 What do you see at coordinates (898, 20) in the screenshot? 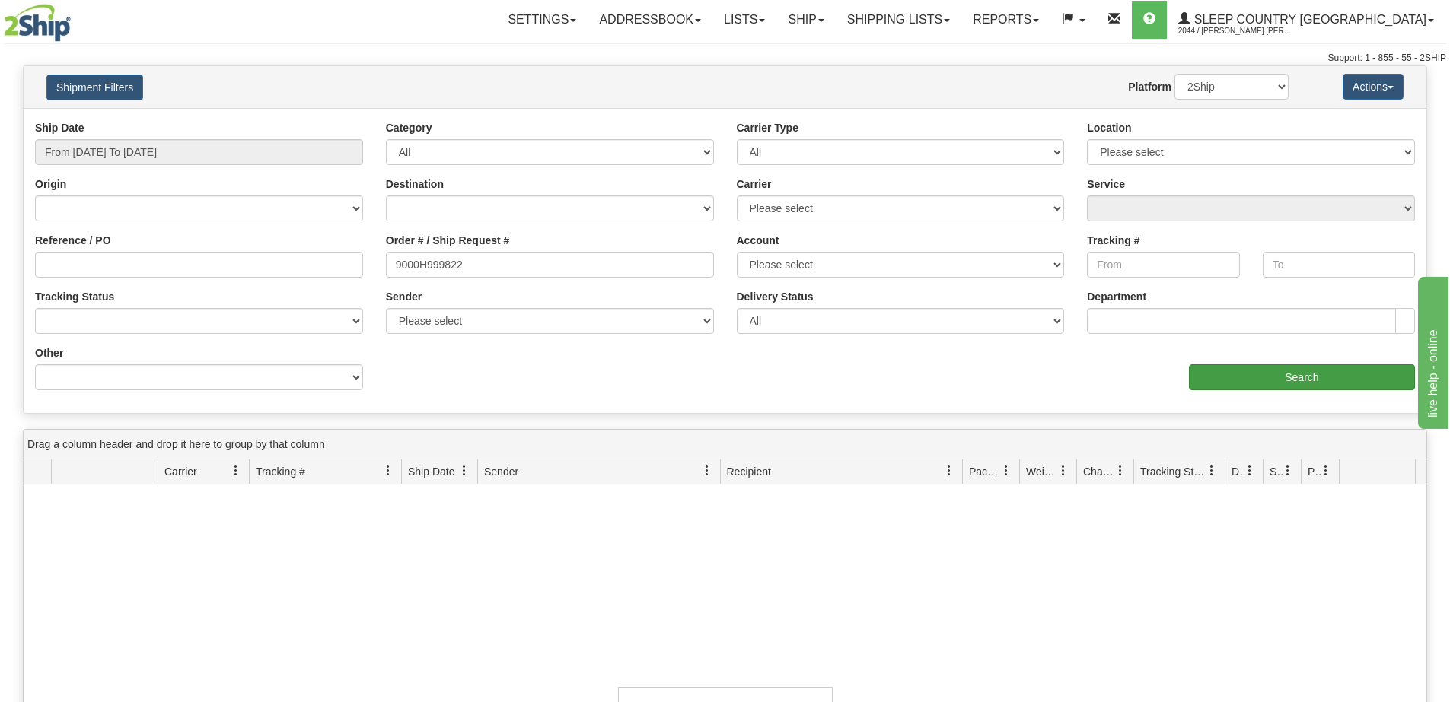
I see `a: Shipping lists` at bounding box center [898, 20].